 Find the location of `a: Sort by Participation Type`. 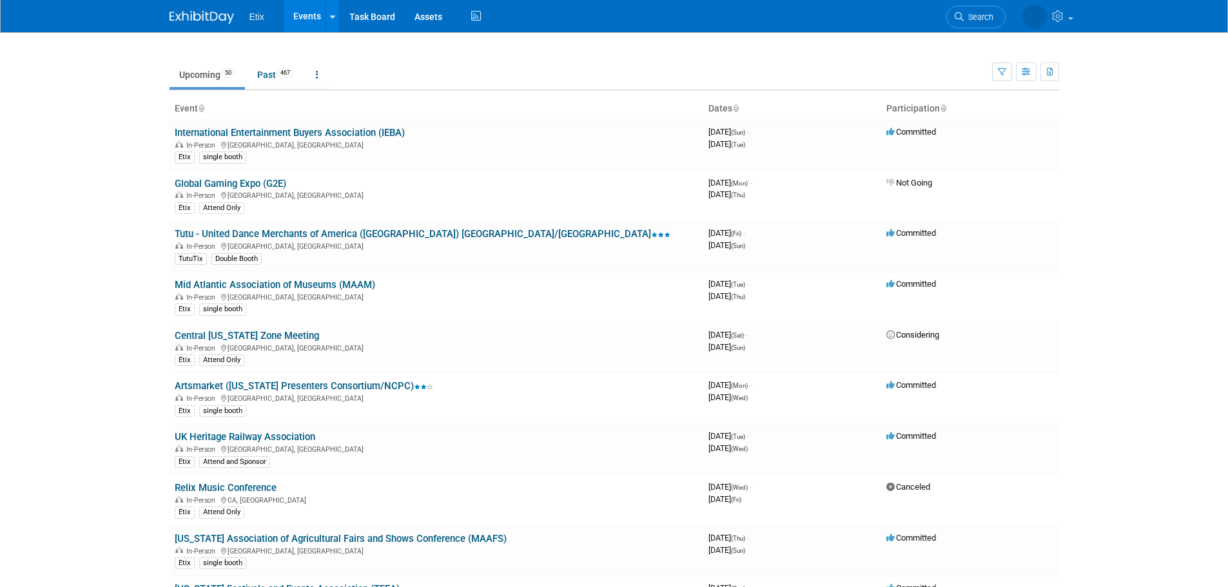

a: Sort by Participation Type is located at coordinates (943, 108).